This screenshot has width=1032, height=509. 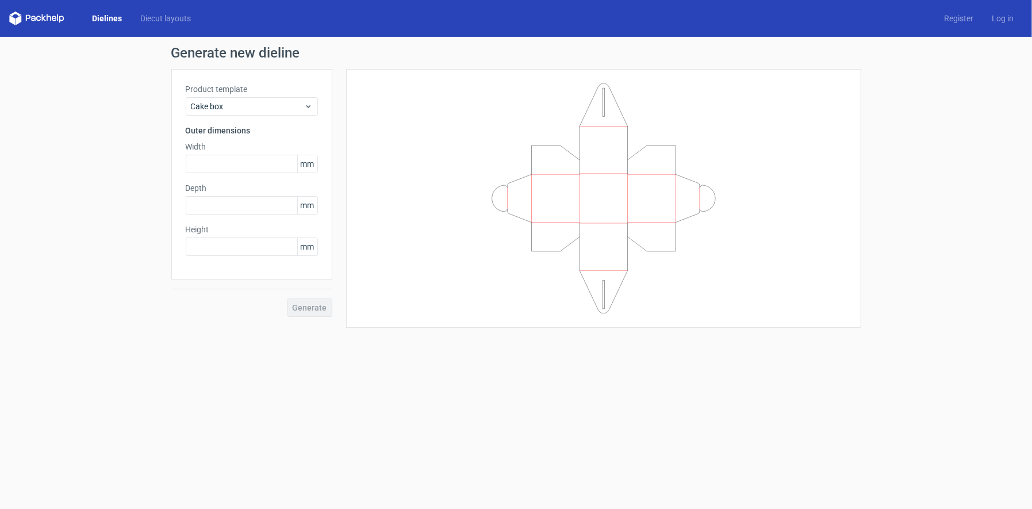 What do you see at coordinates (252, 131) in the screenshot?
I see `h3: Outer dimensions` at bounding box center [252, 131].